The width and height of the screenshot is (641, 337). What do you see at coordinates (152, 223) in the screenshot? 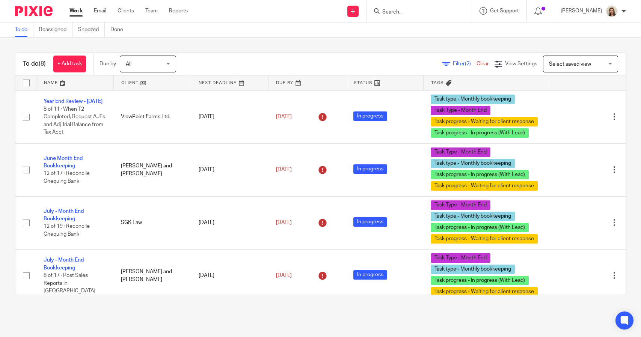
I see `td: SGK Law` at bounding box center [152, 223].